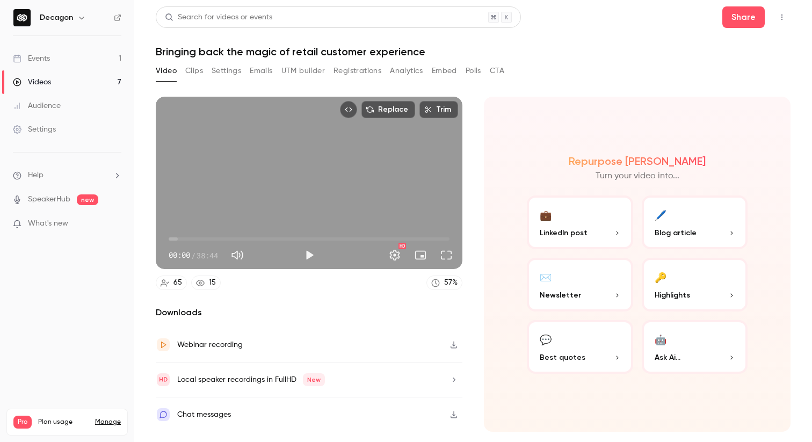 The image size is (812, 442). Describe the element at coordinates (580, 347) in the screenshot. I see `button: 💬Best quotes` at that location.